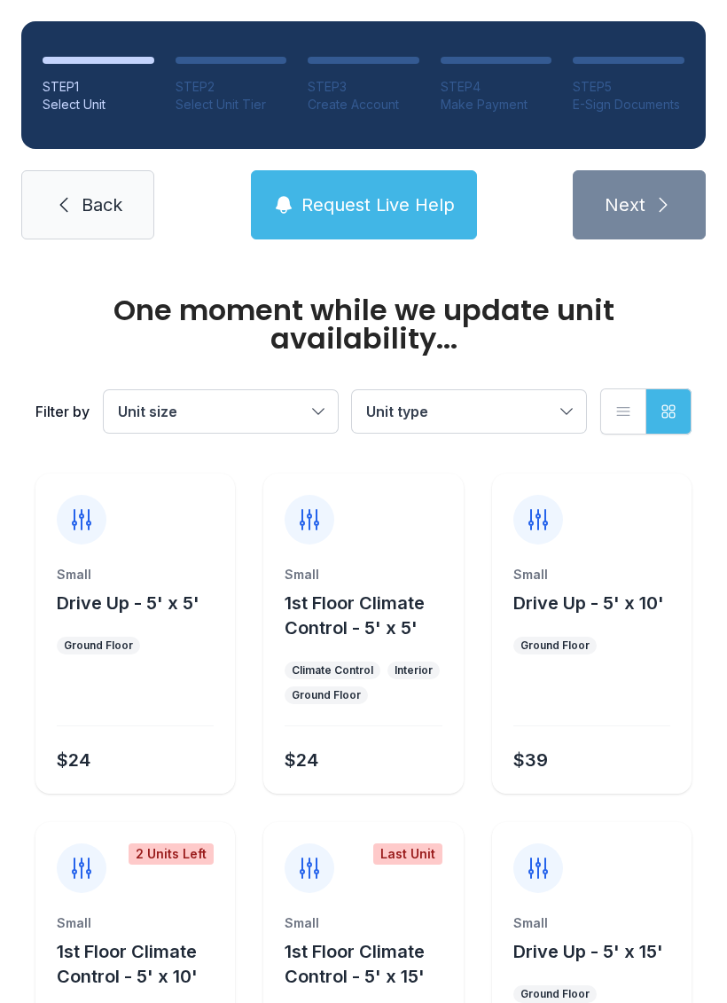 The width and height of the screenshot is (727, 1003). Describe the element at coordinates (98, 87) in the screenshot. I see `div: STEP 1` at that location.